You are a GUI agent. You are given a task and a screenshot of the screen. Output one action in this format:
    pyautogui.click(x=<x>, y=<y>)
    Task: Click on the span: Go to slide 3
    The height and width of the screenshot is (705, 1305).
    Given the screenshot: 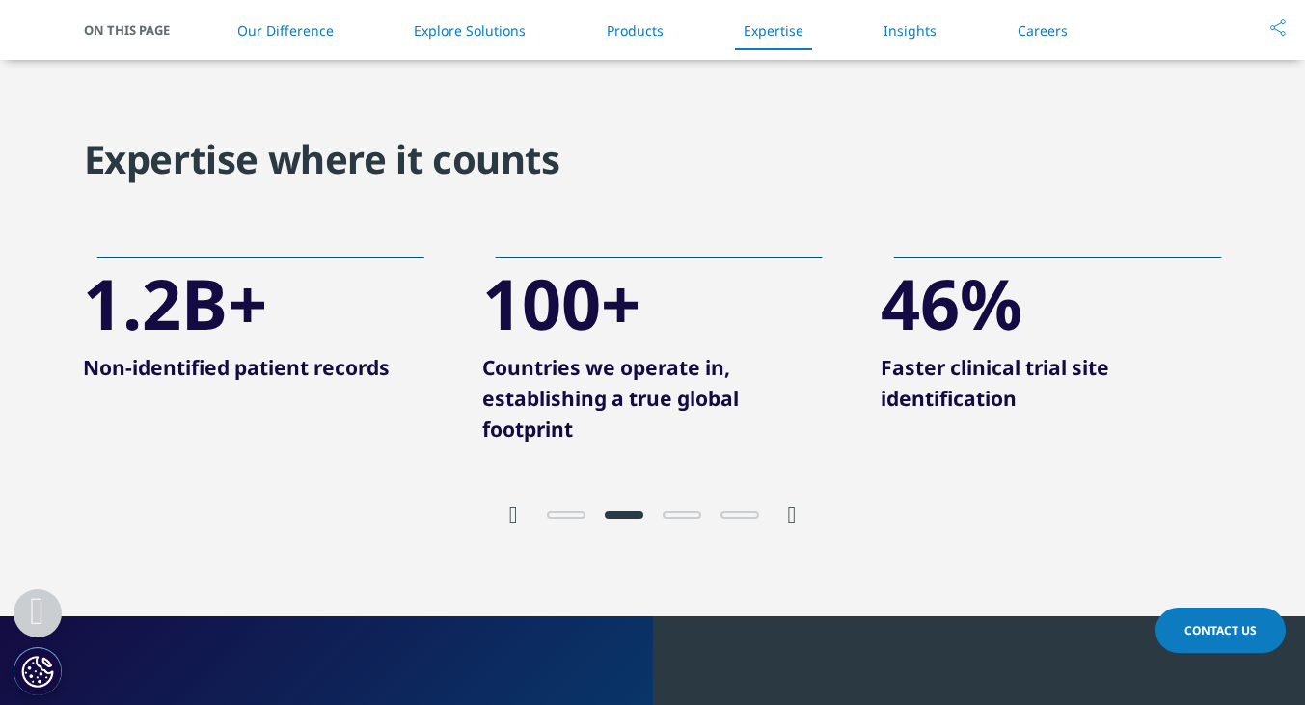 What is the action you would take?
    pyautogui.click(x=682, y=515)
    